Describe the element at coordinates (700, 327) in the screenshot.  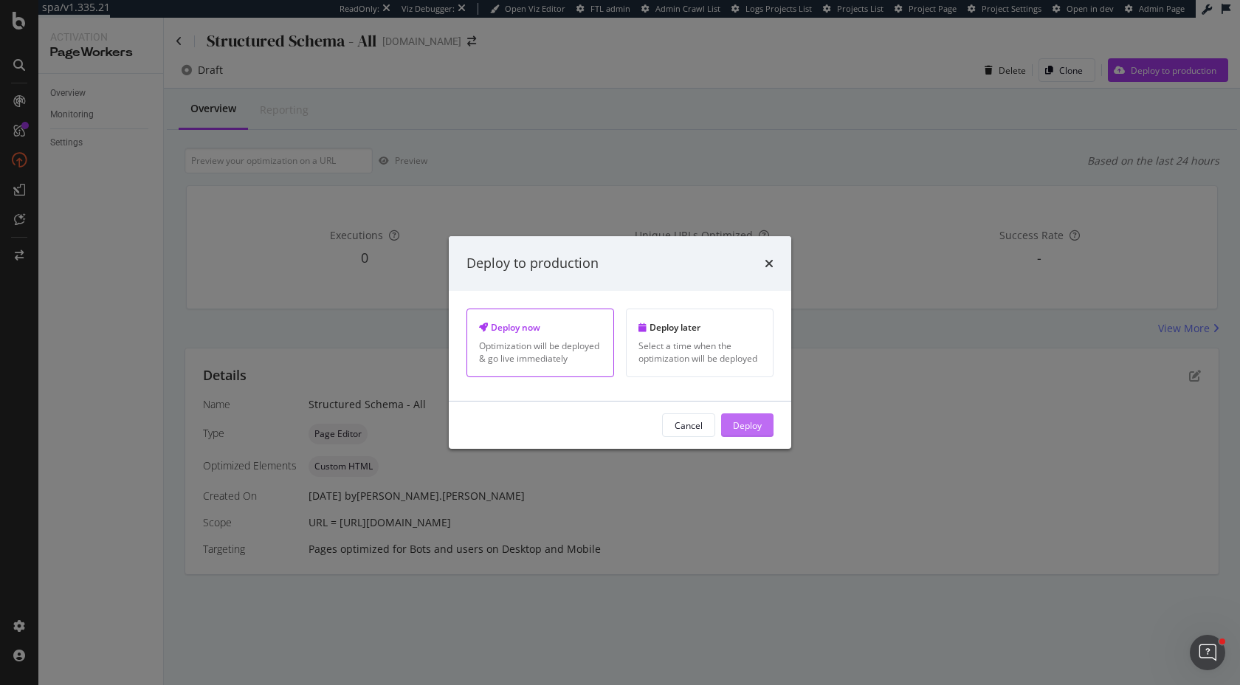
I see `div: Deploy later` at that location.